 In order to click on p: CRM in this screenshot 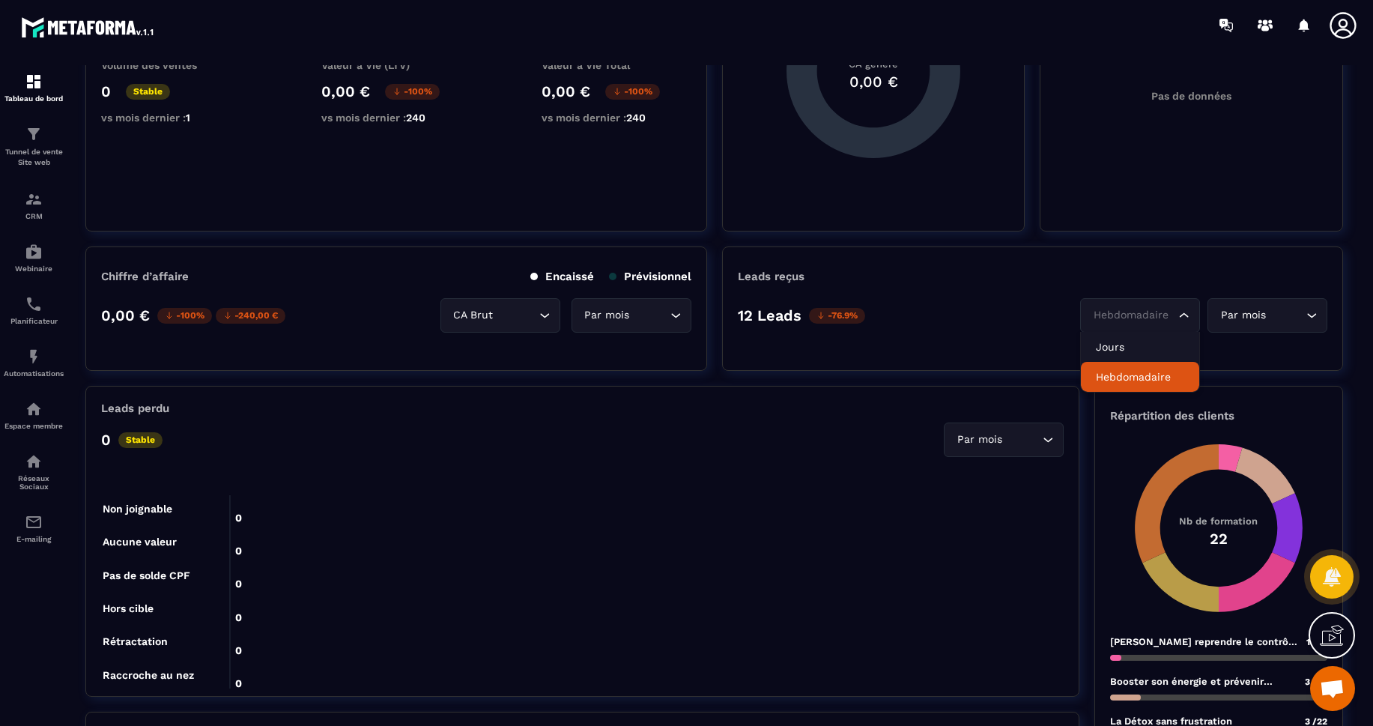, I will do `click(34, 216)`.